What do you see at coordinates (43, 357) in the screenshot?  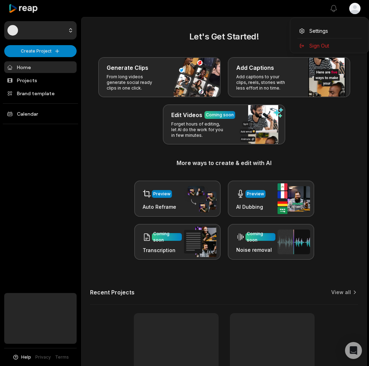 I see `a: Privacy` at bounding box center [43, 357].